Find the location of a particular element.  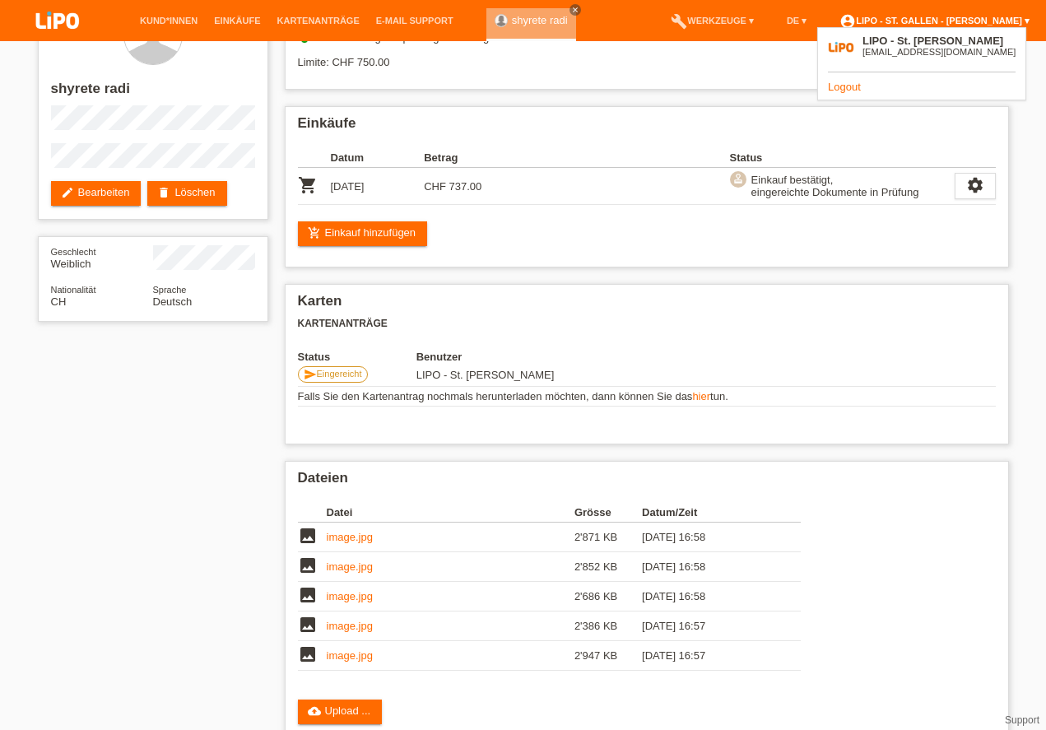

i: edit is located at coordinates (68, 193).